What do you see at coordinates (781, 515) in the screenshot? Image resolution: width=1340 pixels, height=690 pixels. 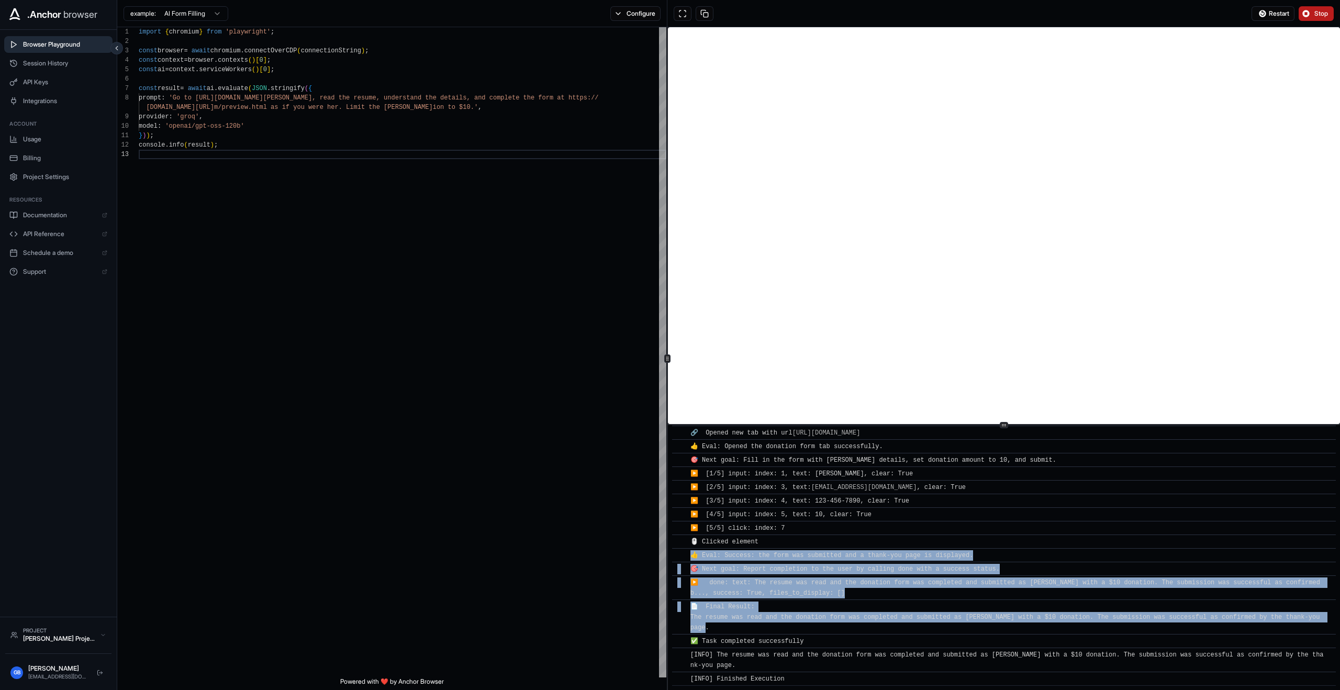 I see `span: ▶️ [4/5] input: index: 5, text: 10, clear: True` at bounding box center [781, 515].